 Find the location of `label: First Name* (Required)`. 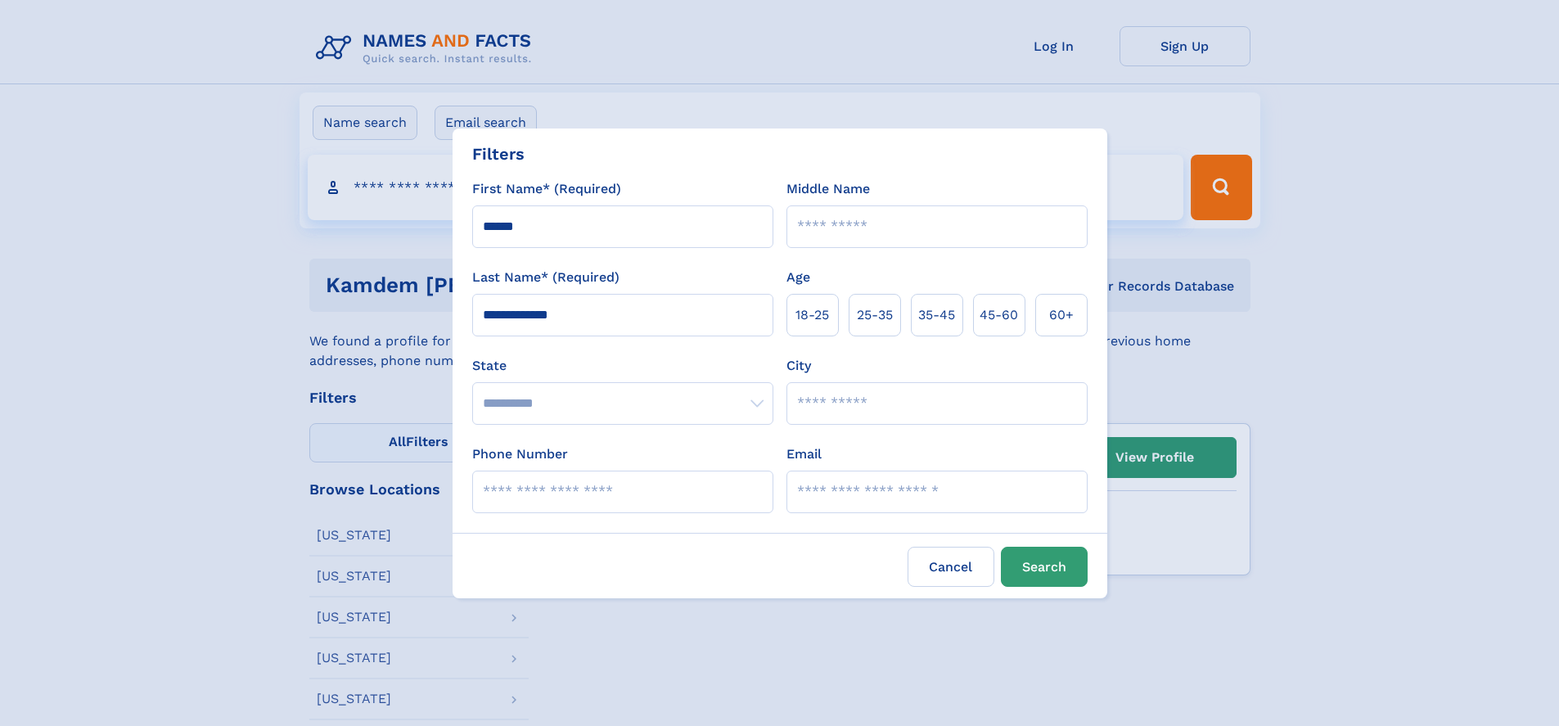

label: First Name* (Required) is located at coordinates (547, 189).